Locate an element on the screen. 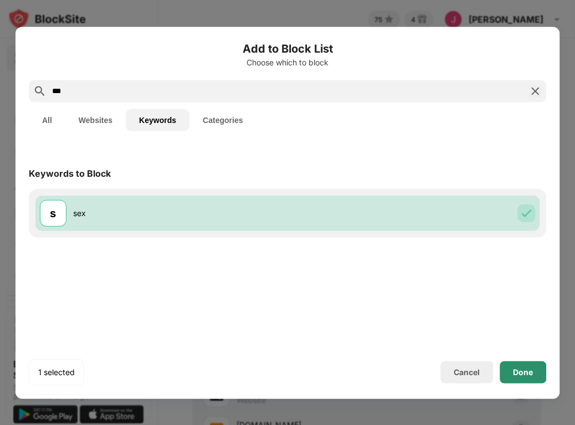 Image resolution: width=575 pixels, height=425 pixels. button: Websites is located at coordinates (95, 120).